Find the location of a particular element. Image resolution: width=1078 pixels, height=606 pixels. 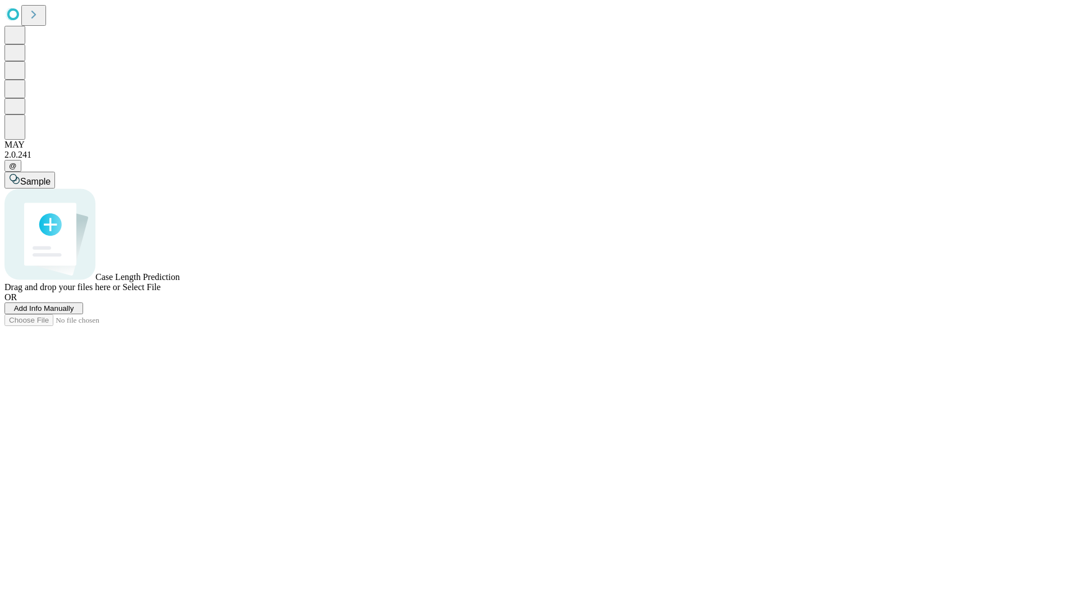

button: Add Info Manually is located at coordinates (44, 308).